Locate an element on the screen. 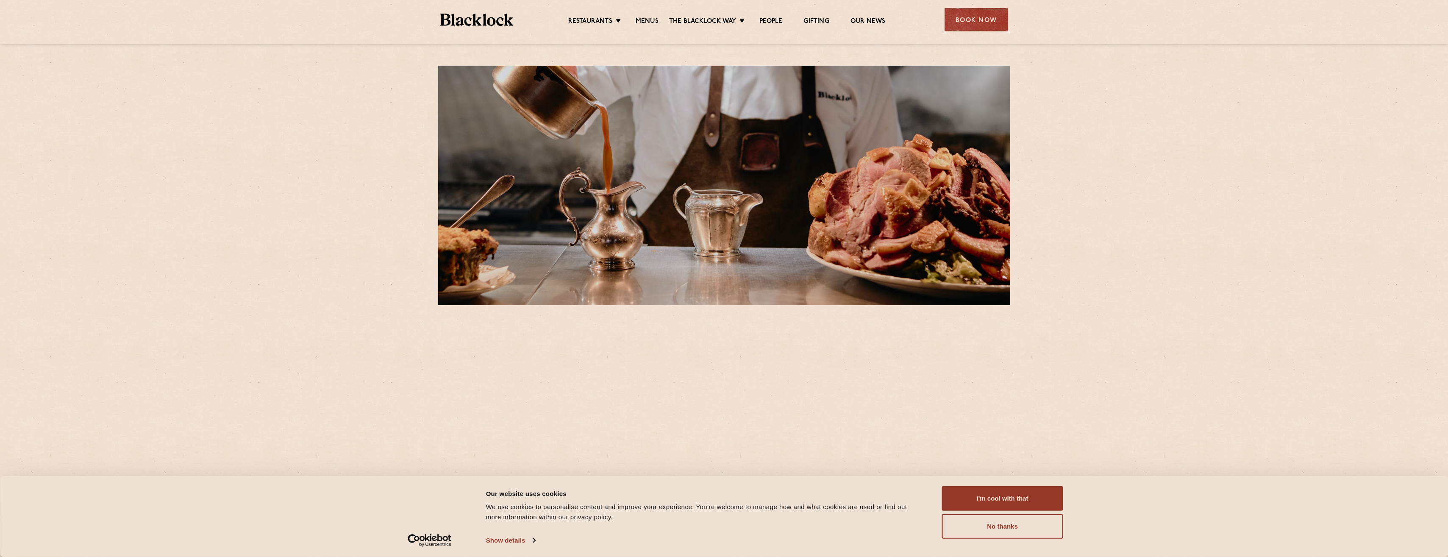 The image size is (1448, 557). a: Restaurants is located at coordinates (590, 22).